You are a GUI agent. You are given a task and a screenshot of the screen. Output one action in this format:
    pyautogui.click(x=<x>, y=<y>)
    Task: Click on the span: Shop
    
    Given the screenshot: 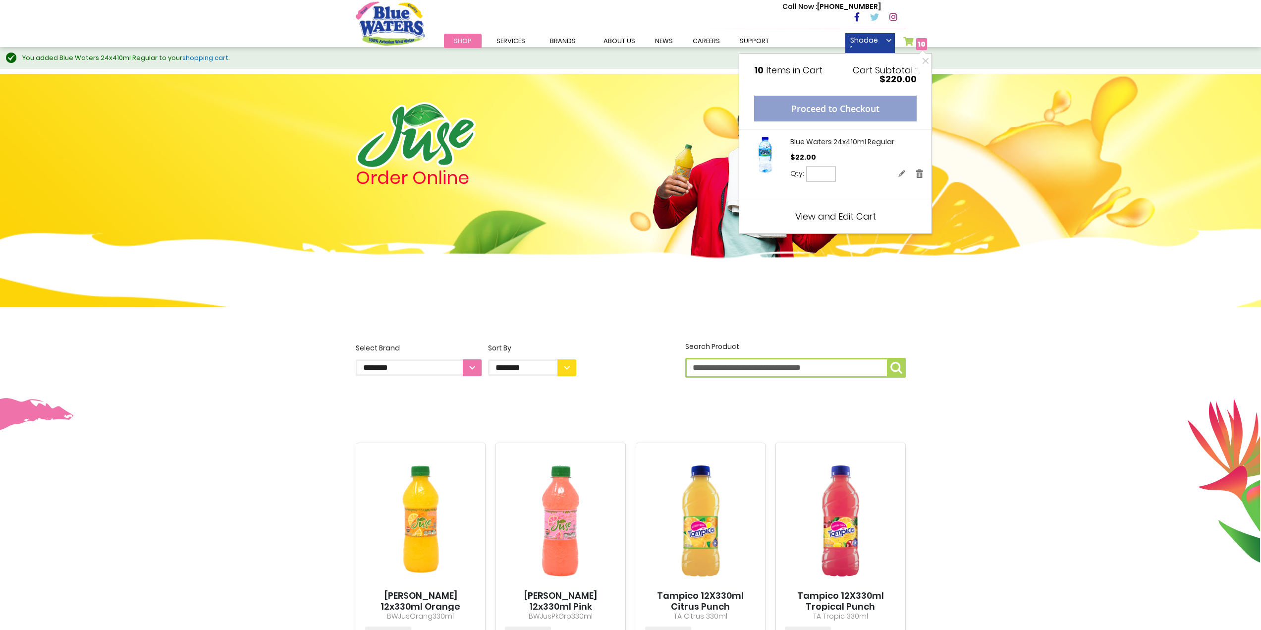 What is the action you would take?
    pyautogui.click(x=463, y=41)
    